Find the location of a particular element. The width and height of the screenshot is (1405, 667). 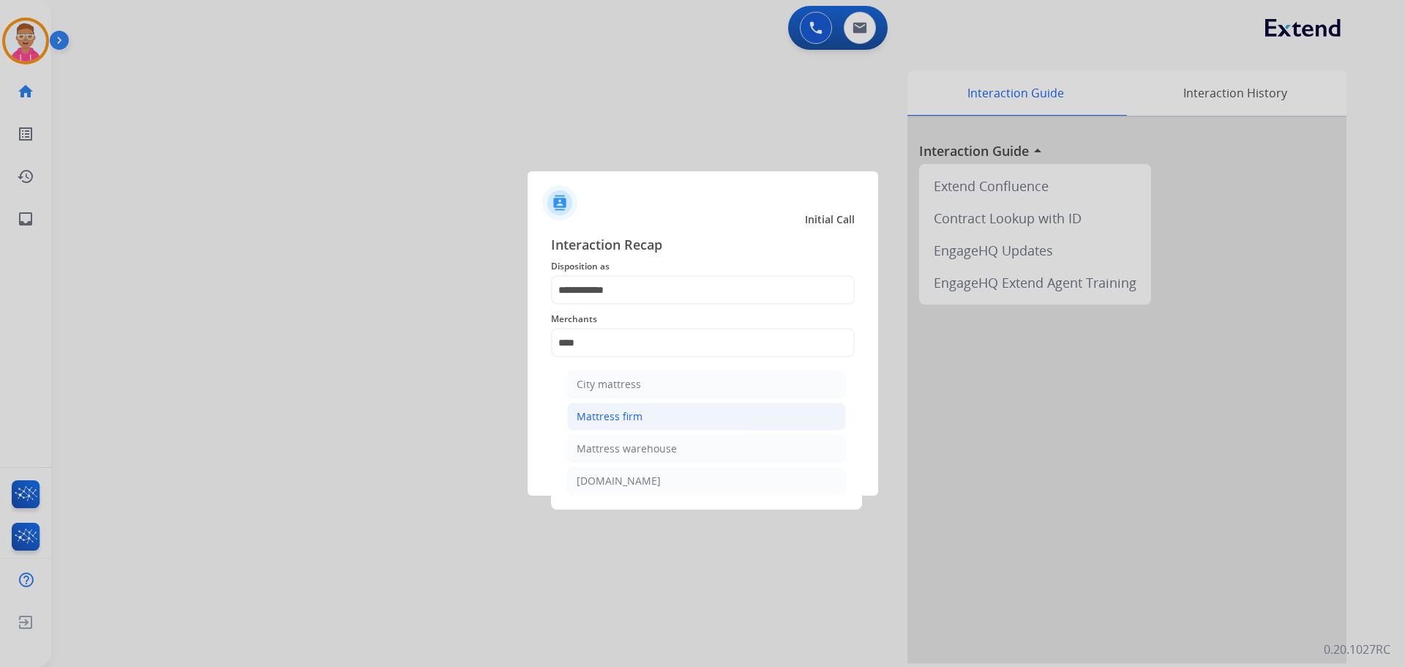

span: Merchants is located at coordinates (702, 319).